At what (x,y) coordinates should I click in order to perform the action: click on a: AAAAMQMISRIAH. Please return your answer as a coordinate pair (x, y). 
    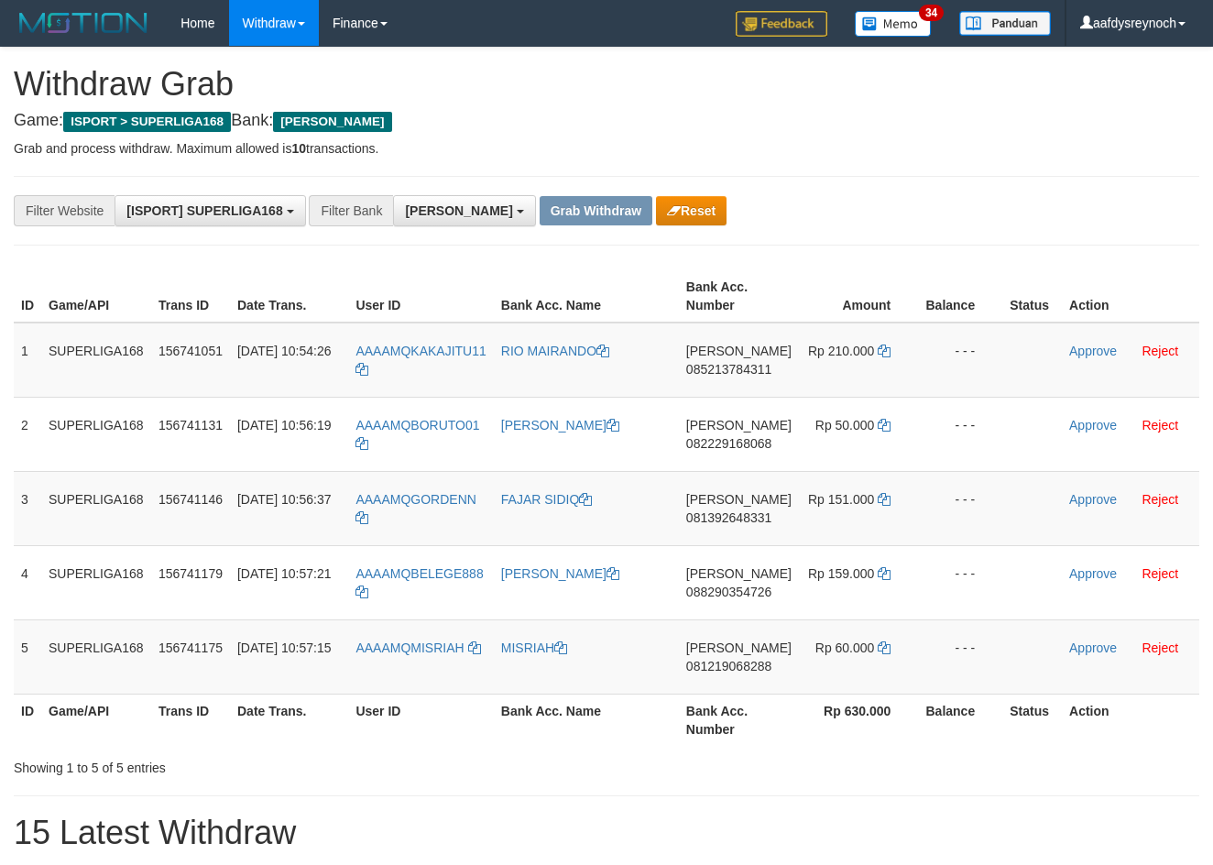
    Looking at the image, I should click on (418, 648).